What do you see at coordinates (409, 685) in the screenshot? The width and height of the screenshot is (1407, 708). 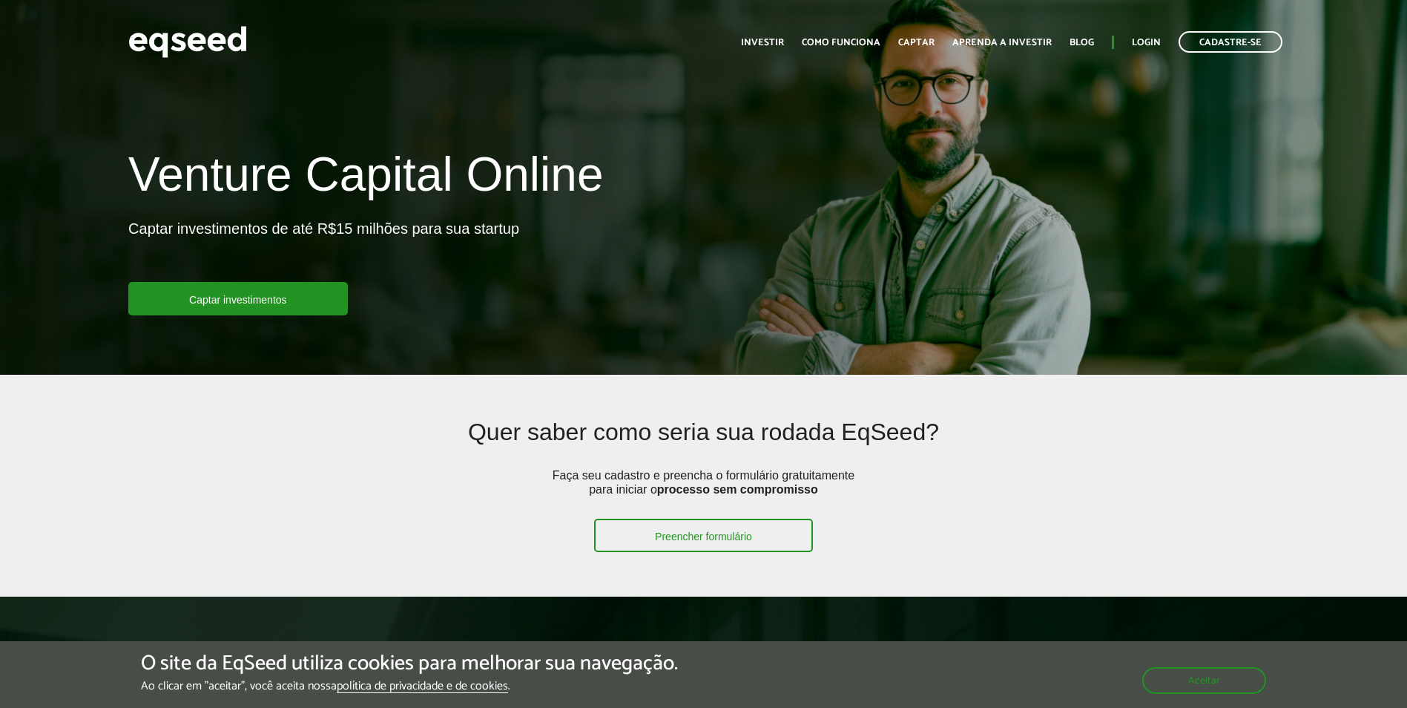 I see `p: Ao clicar em "aceitar", você aceita nossa .` at bounding box center [409, 685].